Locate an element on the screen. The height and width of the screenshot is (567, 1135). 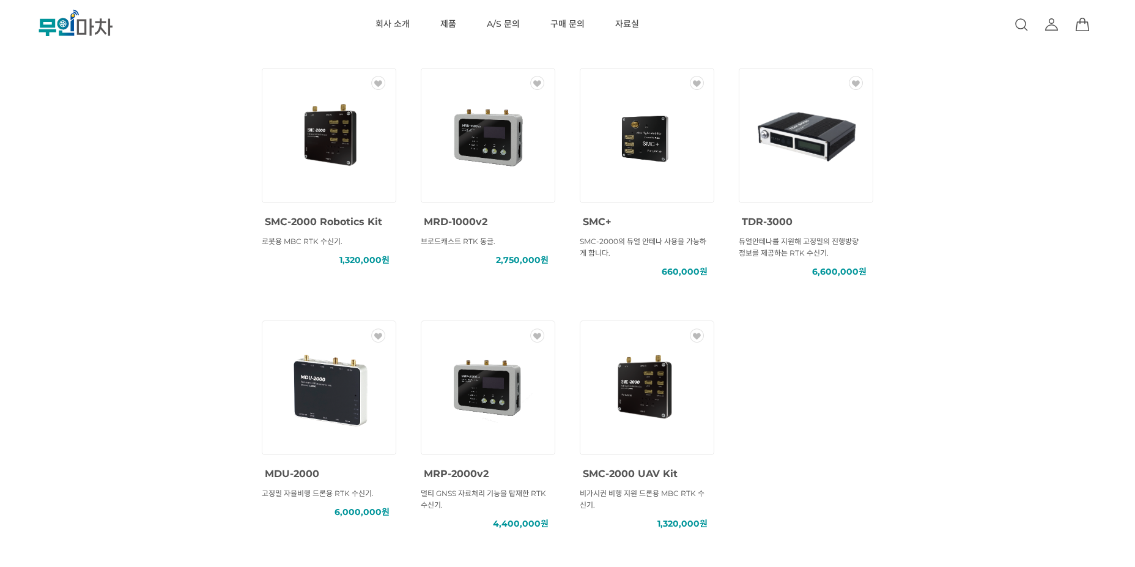
span: TDR-3000 is located at coordinates (767, 221).